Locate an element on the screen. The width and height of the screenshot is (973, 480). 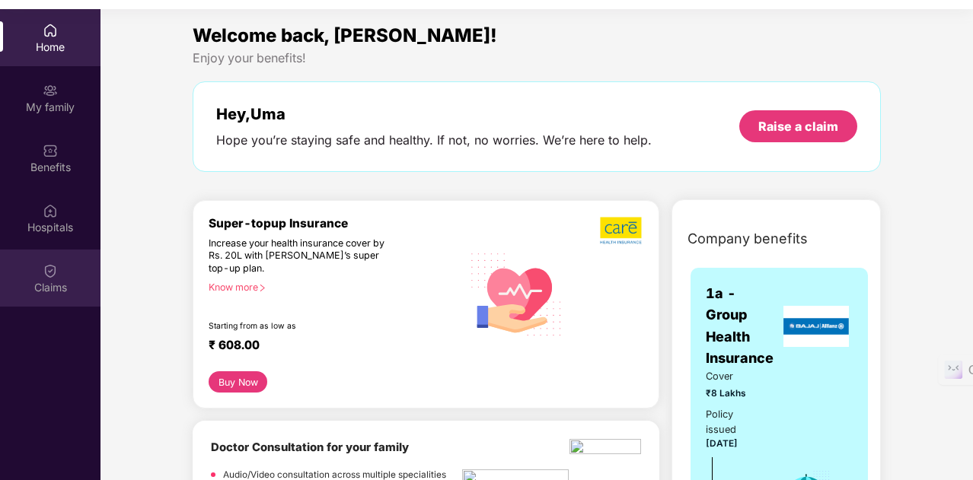
div: Hope you’re staying safe and healthy. If not, no worries. We’re here to help. is located at coordinates (434, 140).